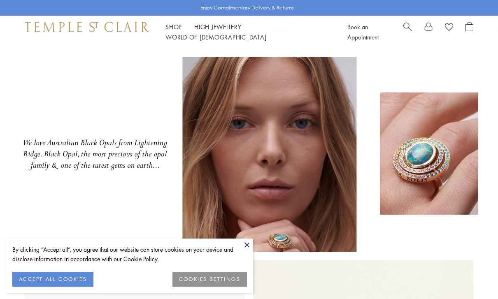 The image size is (498, 299). I want to click on a: Book an Appointment, so click(363, 32).